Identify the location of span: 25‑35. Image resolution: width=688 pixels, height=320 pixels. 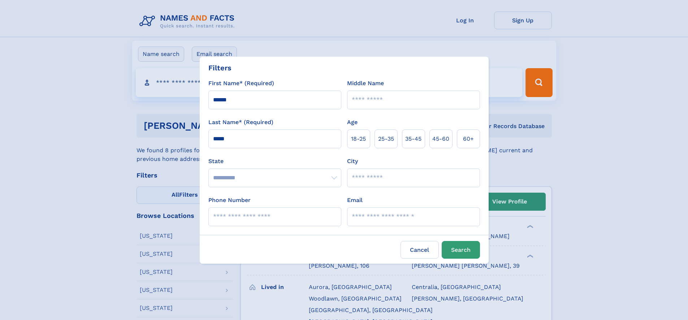
(386, 139).